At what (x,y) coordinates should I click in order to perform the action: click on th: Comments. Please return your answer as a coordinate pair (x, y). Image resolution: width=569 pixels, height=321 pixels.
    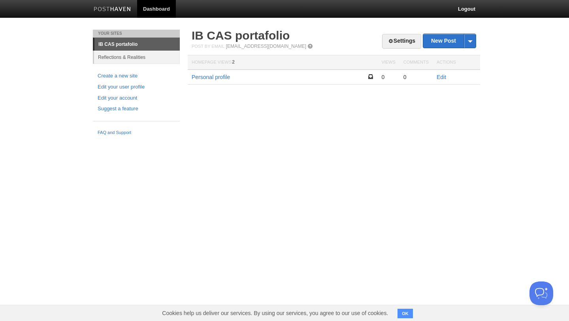
    Looking at the image, I should click on (416, 62).